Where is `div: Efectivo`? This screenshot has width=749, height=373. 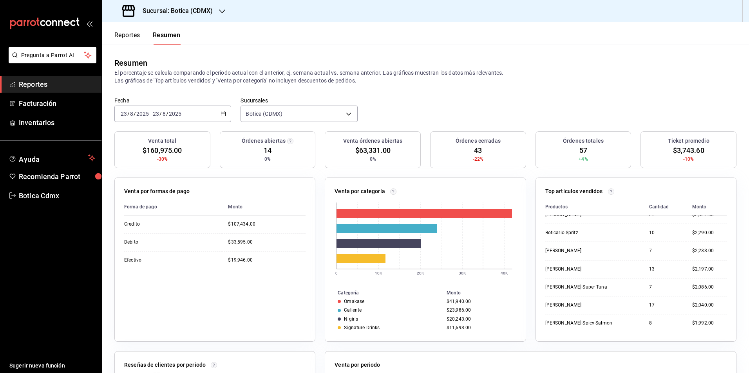 div: Efectivo is located at coordinates (163, 260).